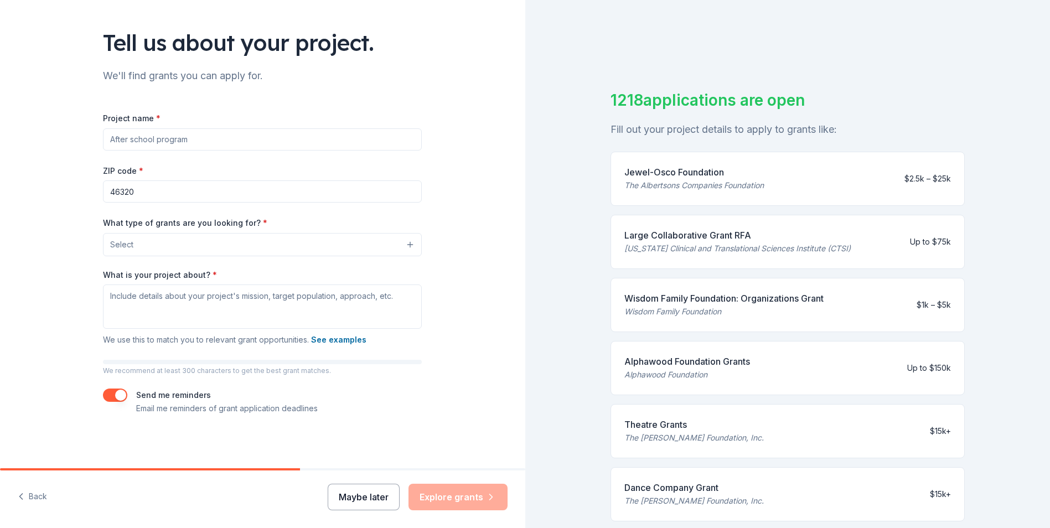 The width and height of the screenshot is (1050, 528). I want to click on span: Select, so click(122, 245).